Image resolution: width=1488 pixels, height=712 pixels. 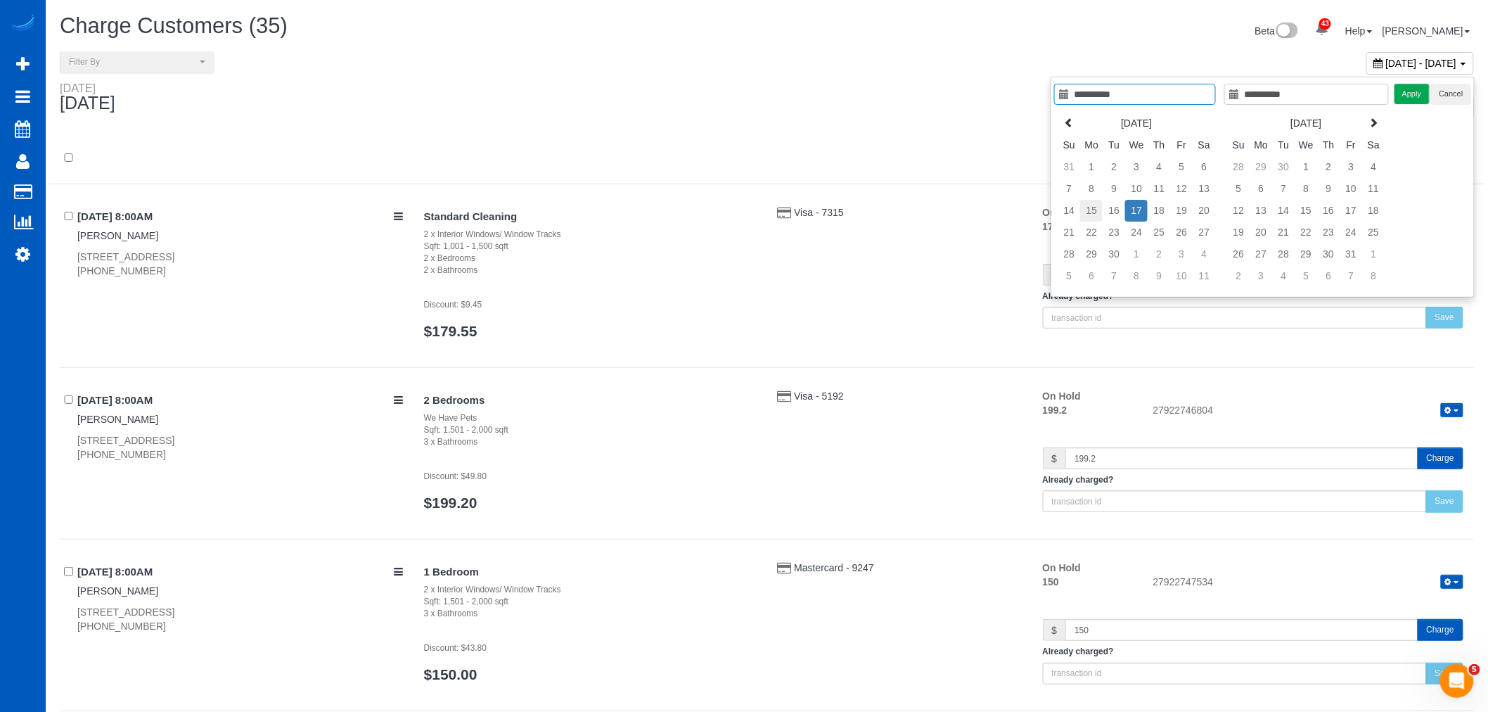 What do you see at coordinates (1351, 188) in the screenshot?
I see `td: 10` at bounding box center [1351, 188].